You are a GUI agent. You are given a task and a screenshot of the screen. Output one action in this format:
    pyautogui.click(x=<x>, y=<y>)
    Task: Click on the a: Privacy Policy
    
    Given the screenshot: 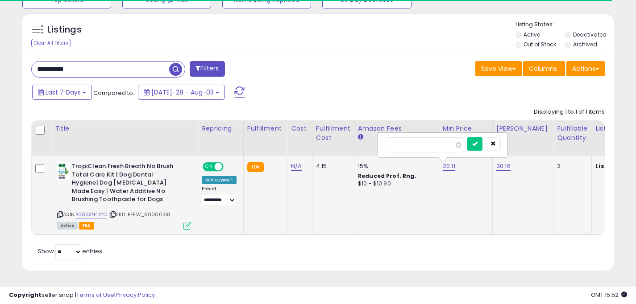 What is the action you would take?
    pyautogui.click(x=135, y=295)
    